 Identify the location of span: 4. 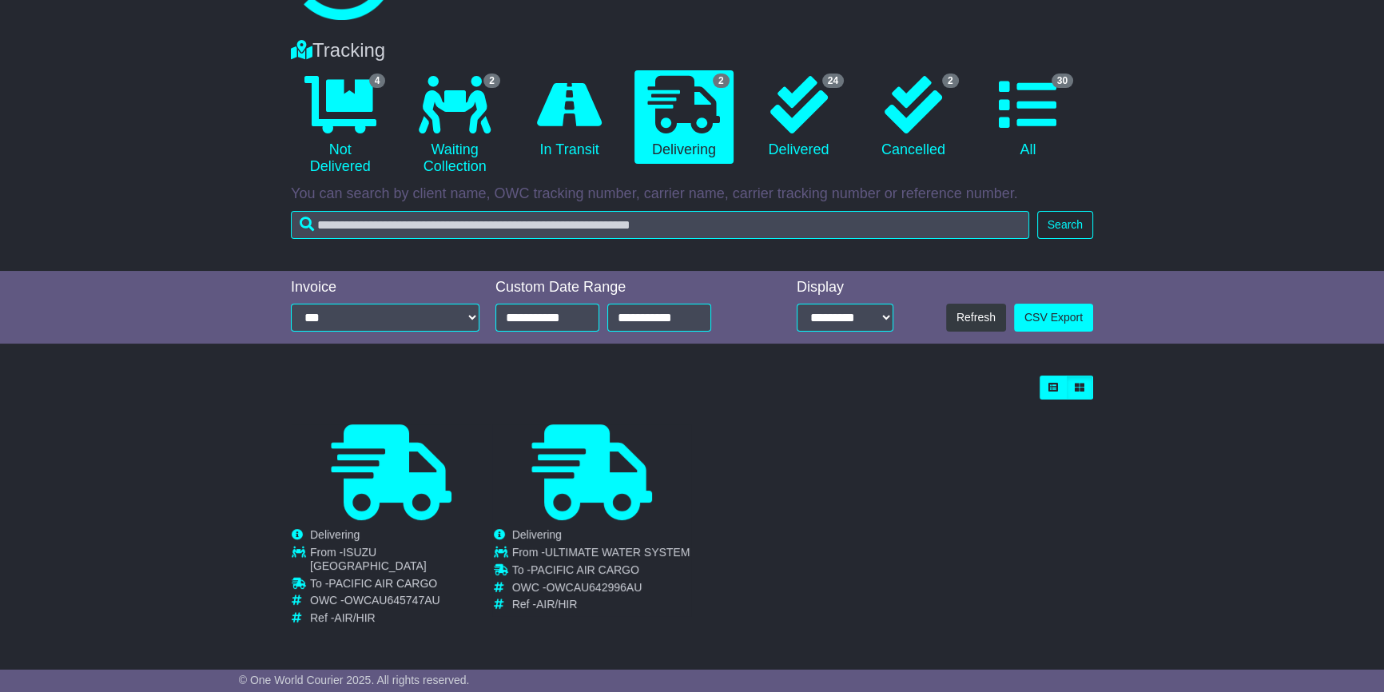
(377, 81).